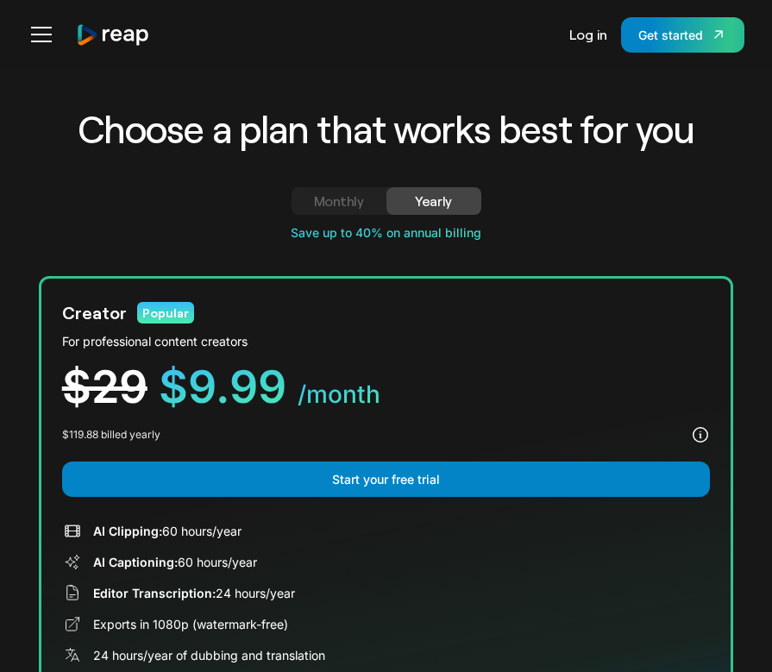 Image resolution: width=772 pixels, height=672 pixels. Describe the element at coordinates (434, 201) in the screenshot. I see `div: Yearly` at that location.